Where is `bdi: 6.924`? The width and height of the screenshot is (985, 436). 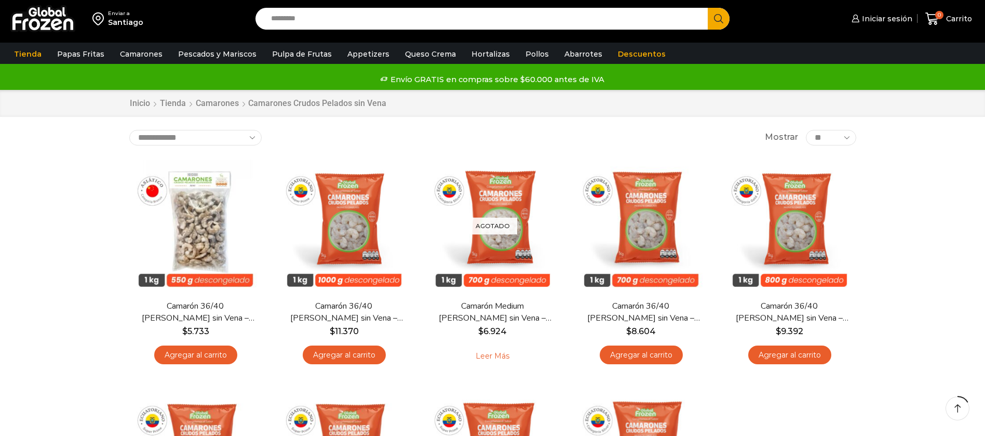
bdi: 6.924 is located at coordinates (492, 331).